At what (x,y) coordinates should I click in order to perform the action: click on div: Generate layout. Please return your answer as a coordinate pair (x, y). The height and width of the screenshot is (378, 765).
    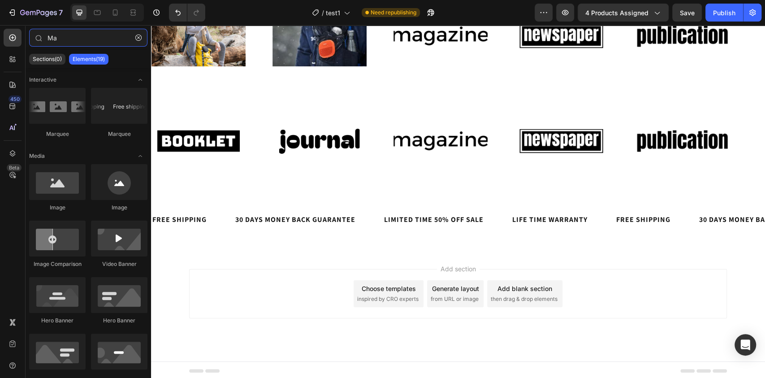
    Looking at the image, I should click on (304, 263).